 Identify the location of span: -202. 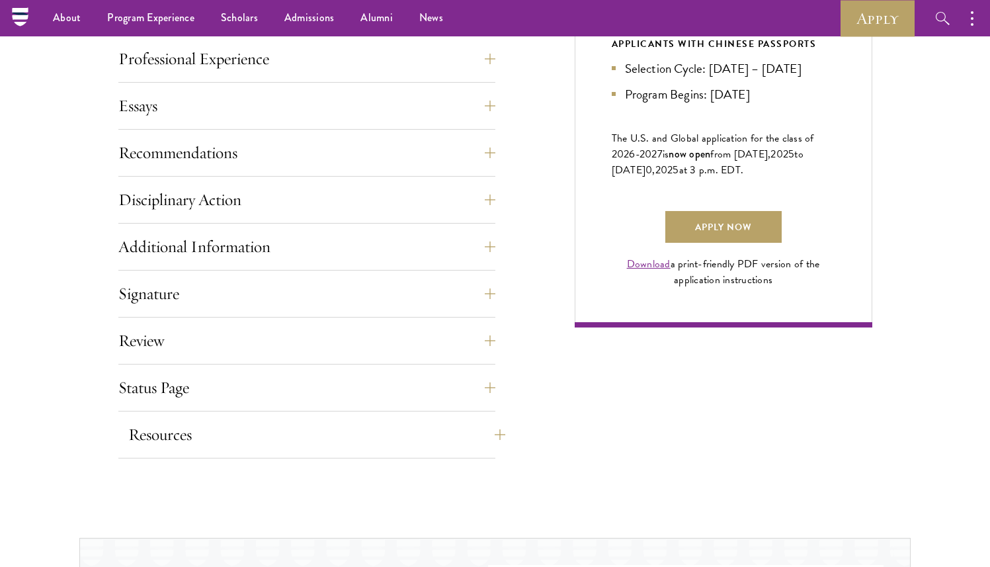
(646, 154).